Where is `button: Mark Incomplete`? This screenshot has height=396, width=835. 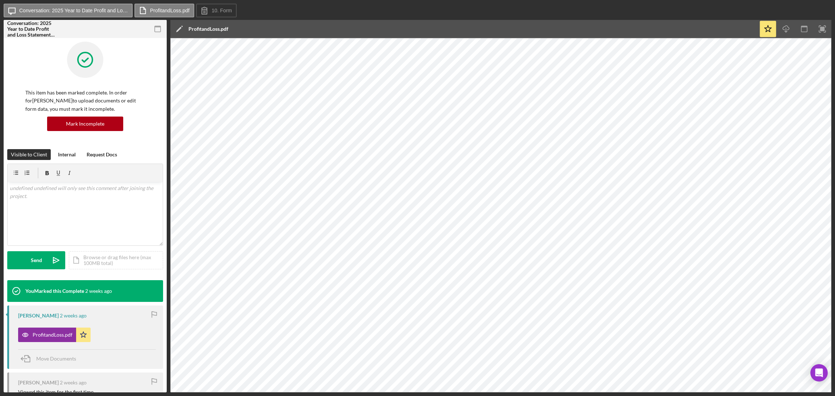 button: Mark Incomplete is located at coordinates (85, 124).